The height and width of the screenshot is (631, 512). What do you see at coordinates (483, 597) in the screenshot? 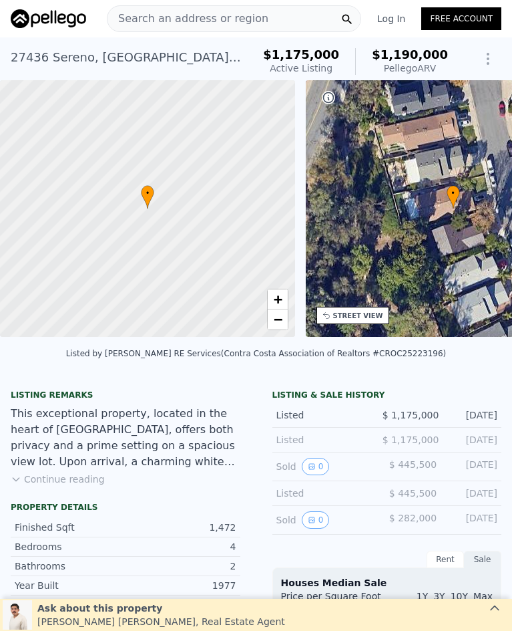
I see `span: Max` at bounding box center [483, 597].